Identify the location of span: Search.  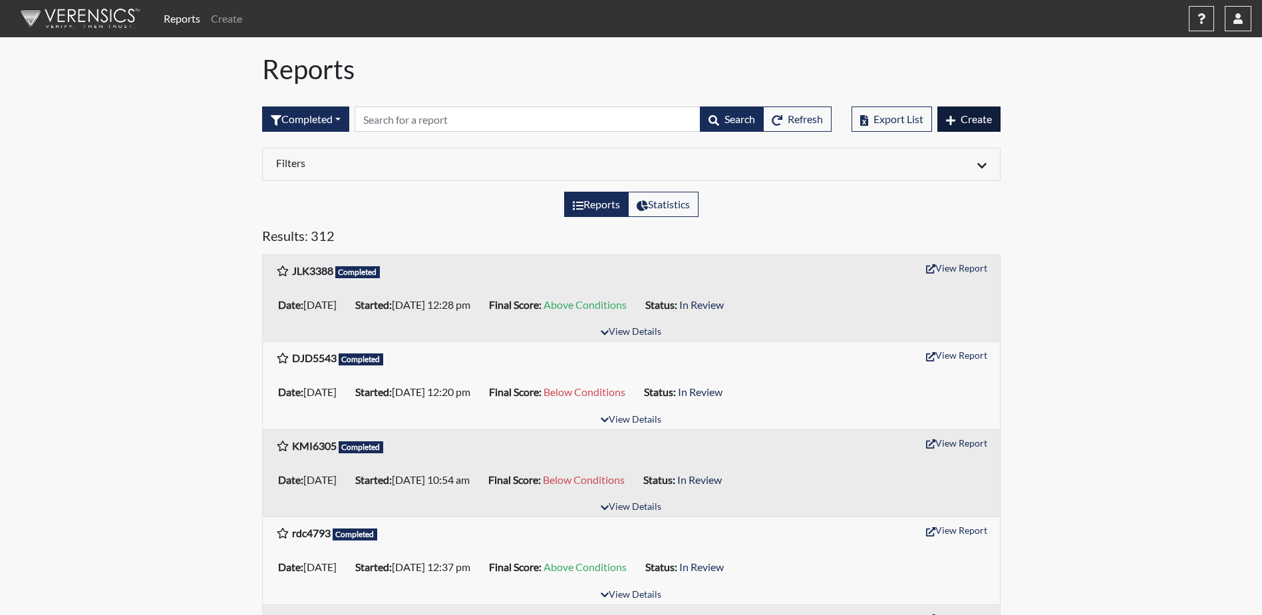
(740, 118).